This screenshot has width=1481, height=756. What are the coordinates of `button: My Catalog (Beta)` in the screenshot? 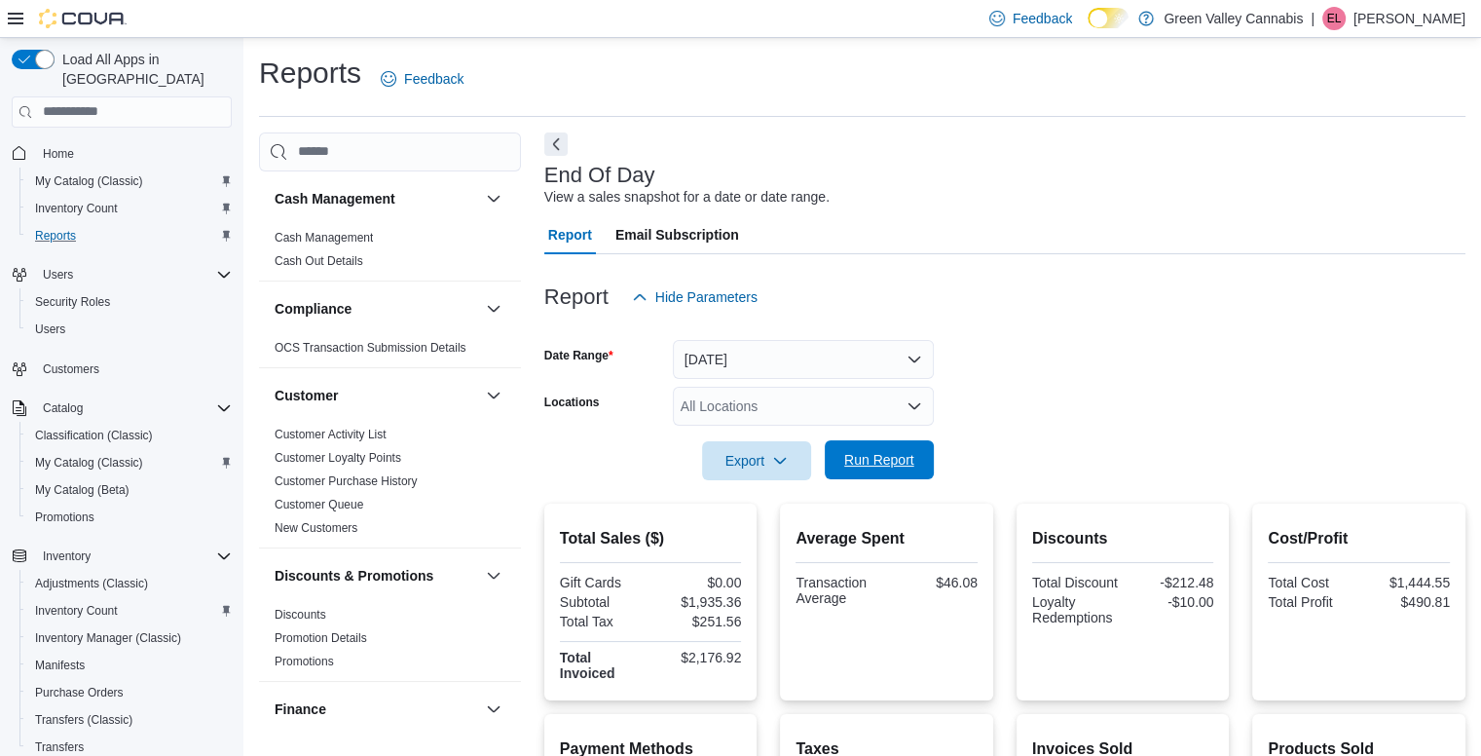 It's located at (129, 490).